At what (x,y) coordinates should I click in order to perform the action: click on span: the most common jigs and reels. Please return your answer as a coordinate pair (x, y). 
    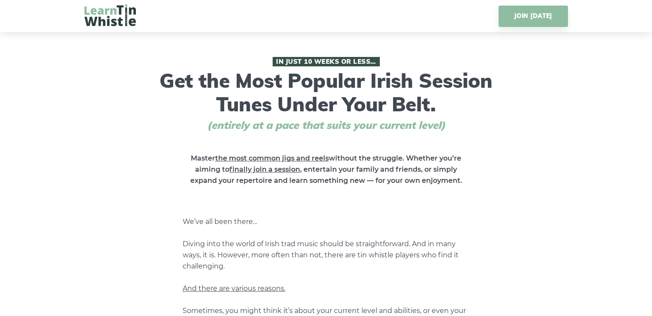
    Looking at the image, I should click on (272, 158).